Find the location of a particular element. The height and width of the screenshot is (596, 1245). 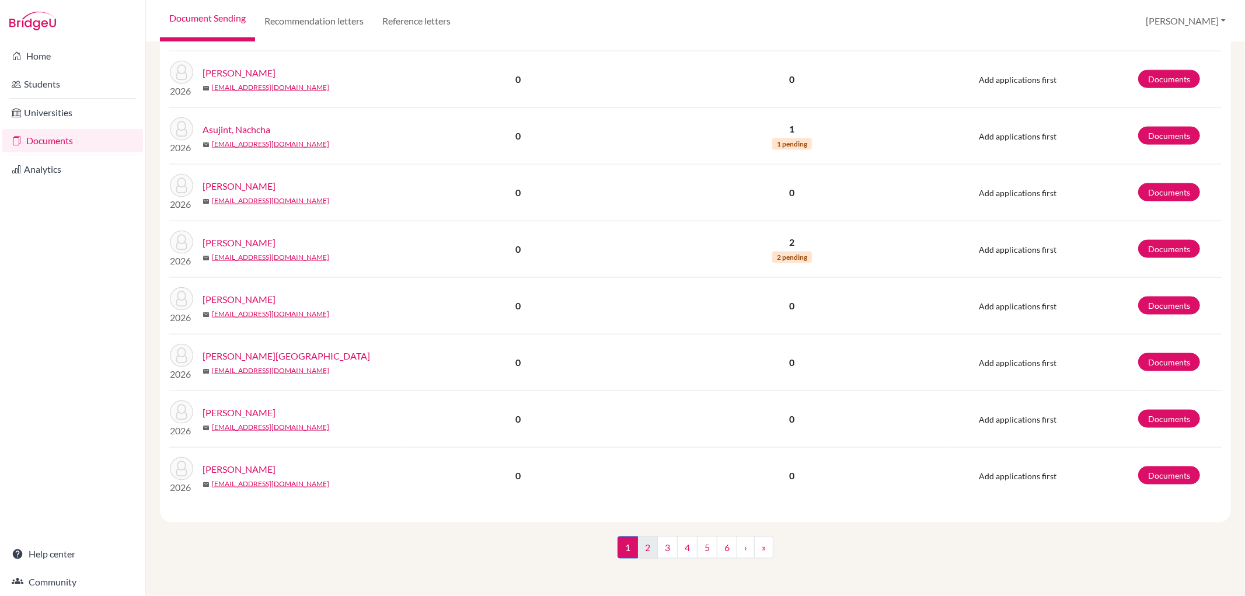

span: 1 pending is located at coordinates (792, 144).